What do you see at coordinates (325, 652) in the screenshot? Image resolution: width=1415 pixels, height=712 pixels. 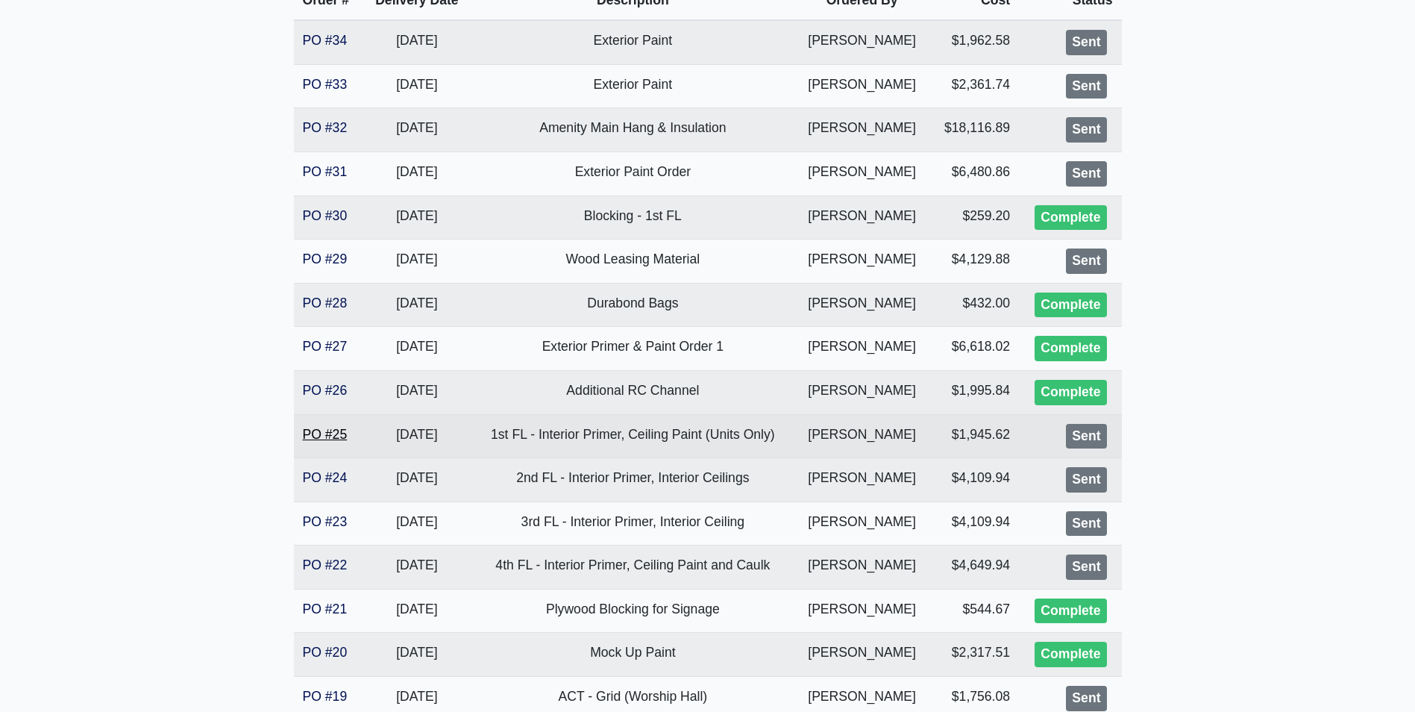 I see `a: PO #20` at bounding box center [325, 652].